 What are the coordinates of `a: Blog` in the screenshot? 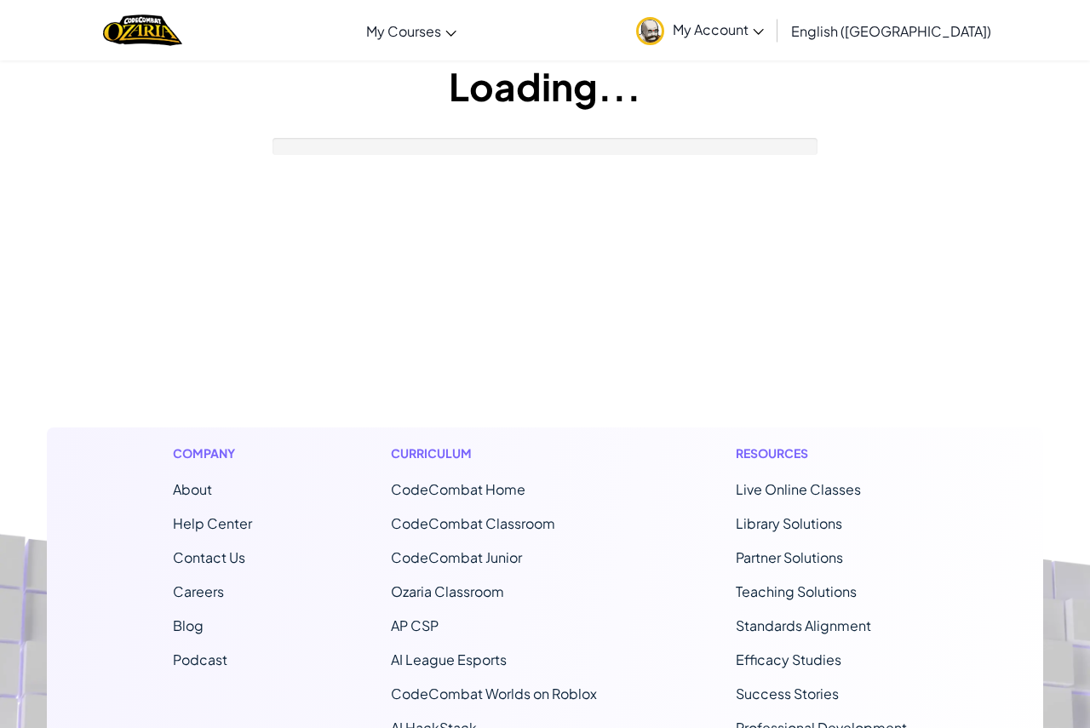 It's located at (188, 625).